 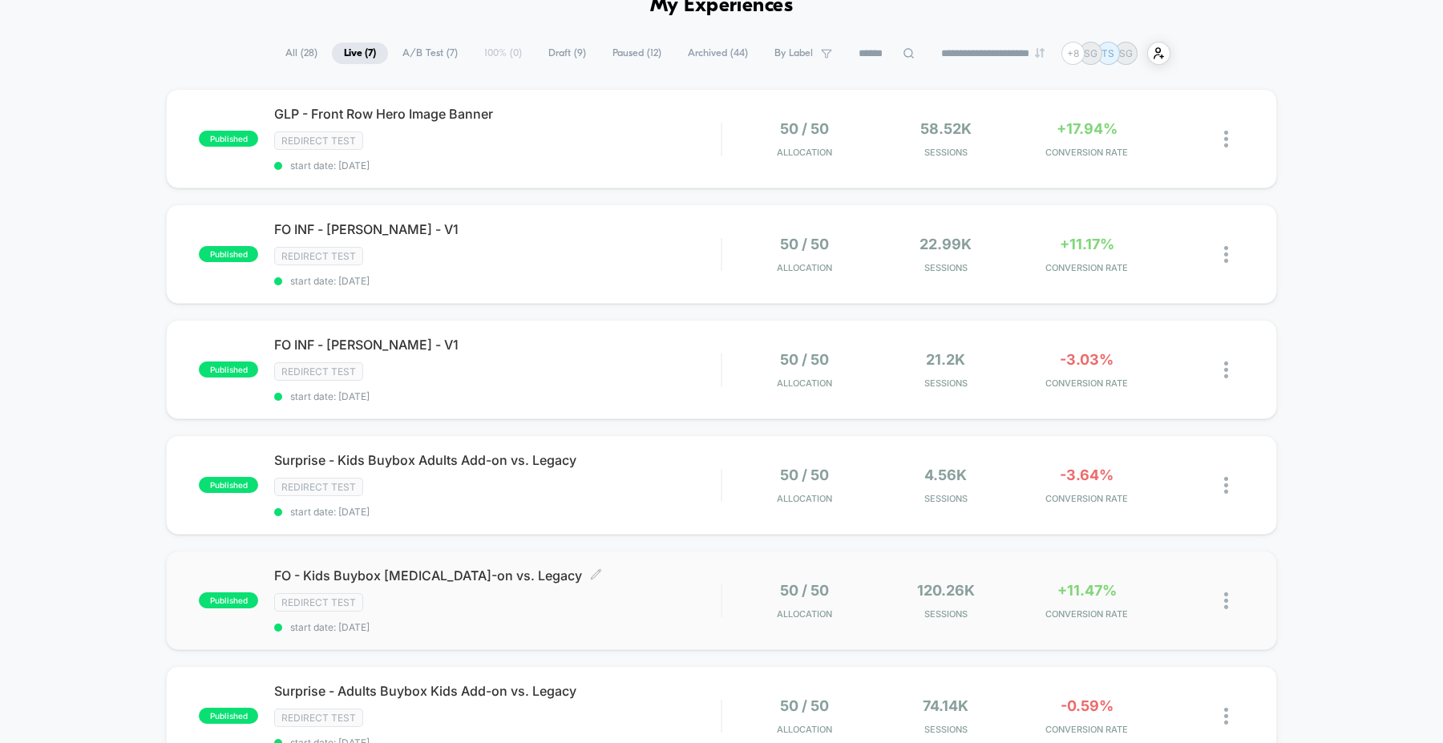 What do you see at coordinates (945, 359) in the screenshot?
I see `span: 21.2k` at bounding box center [945, 359].